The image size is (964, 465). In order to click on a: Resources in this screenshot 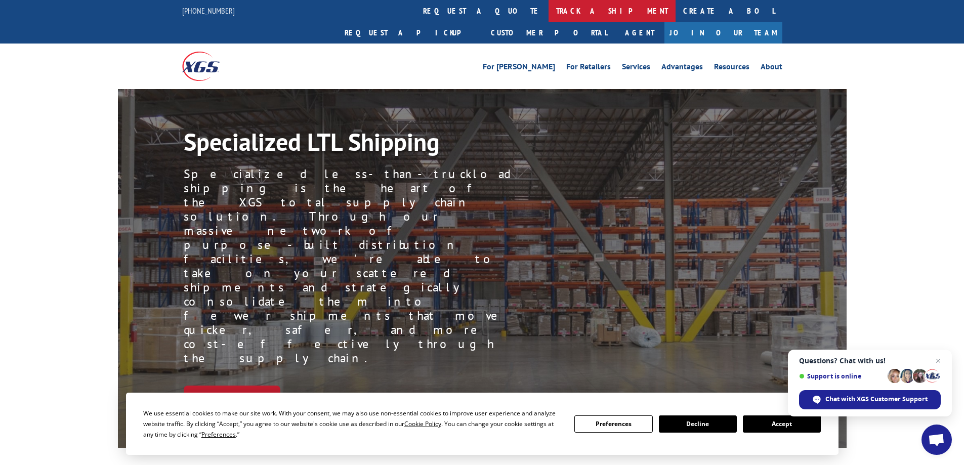, I will do `click(732, 68)`.